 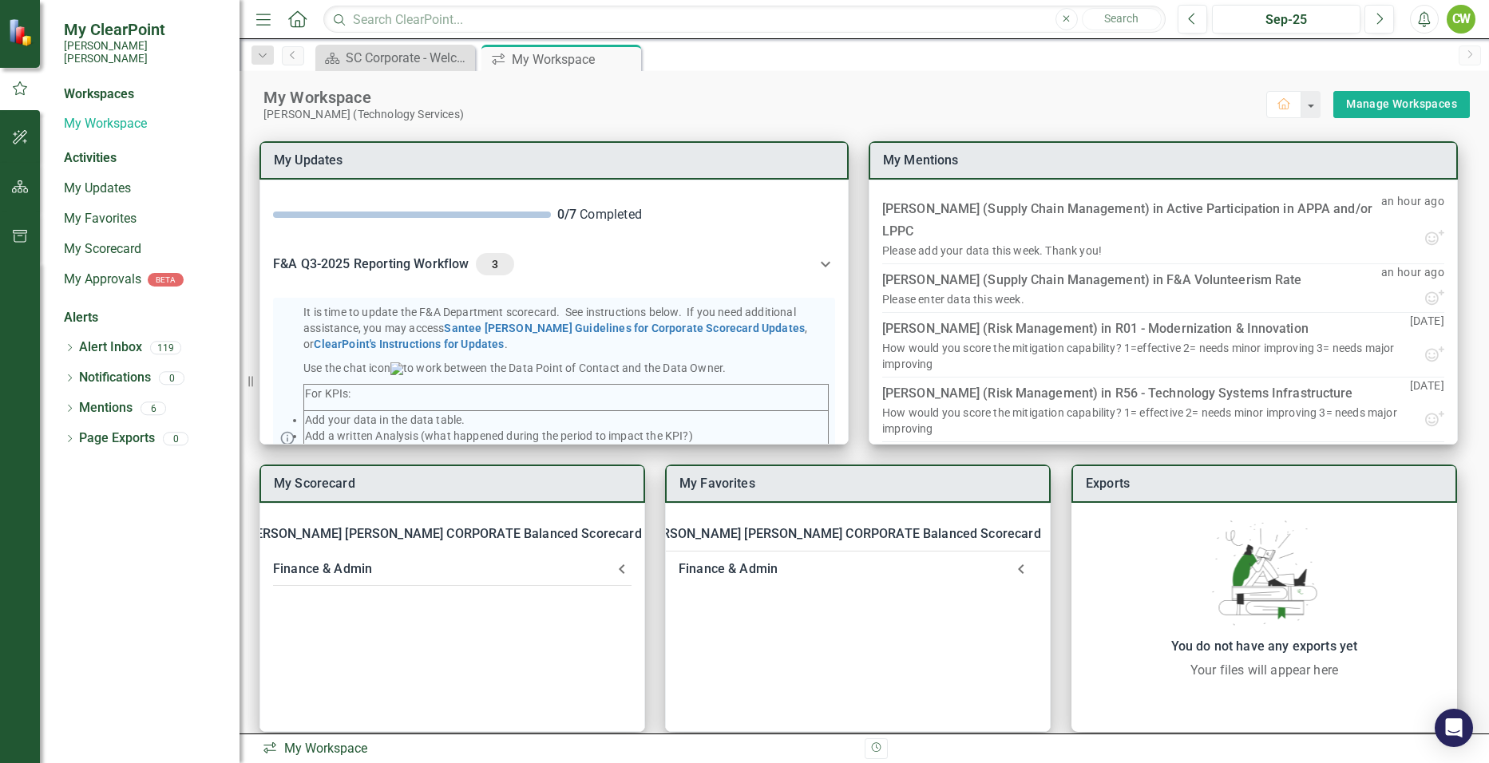 I want to click on div: Please enter data this week., so click(x=954, y=299).